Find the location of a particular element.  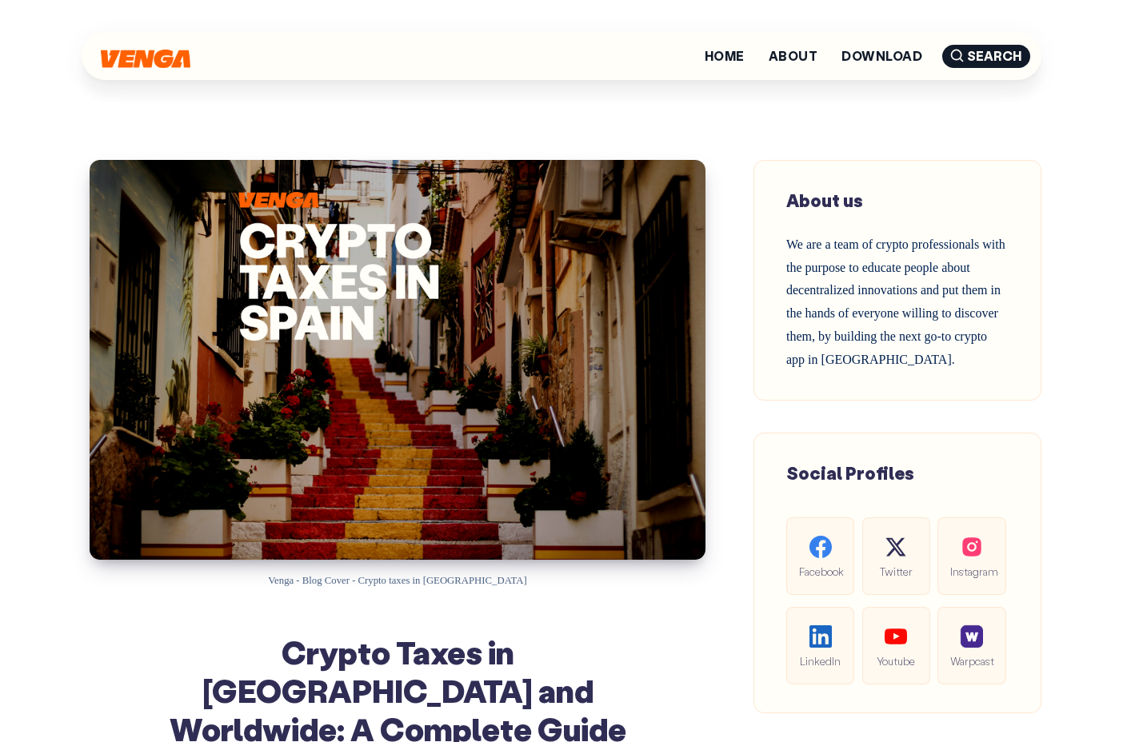

img: social-linkedin.be646fe421ccab3a2ad91cb58bdc9694.svg is located at coordinates (821, 637).